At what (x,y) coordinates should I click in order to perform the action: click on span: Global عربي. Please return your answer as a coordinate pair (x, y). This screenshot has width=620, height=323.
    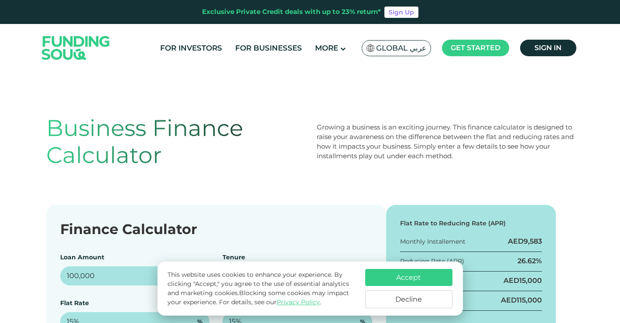
    Looking at the image, I should click on (401, 48).